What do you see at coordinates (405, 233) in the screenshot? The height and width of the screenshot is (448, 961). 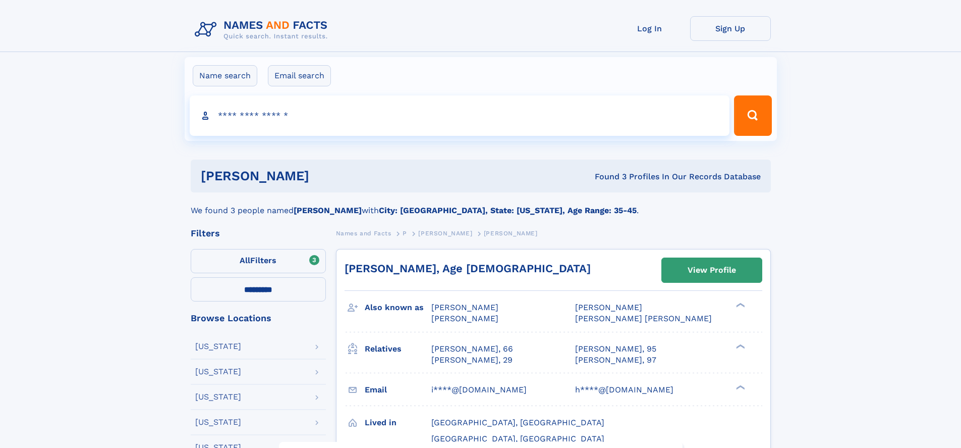 I see `a: P` at bounding box center [405, 233].